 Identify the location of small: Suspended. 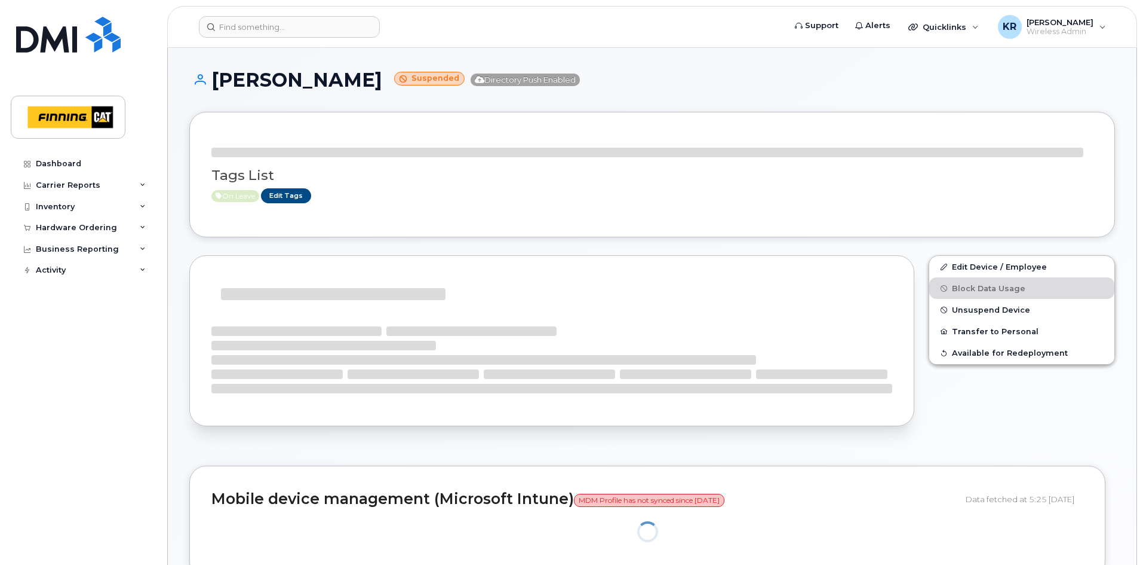
(430, 78).